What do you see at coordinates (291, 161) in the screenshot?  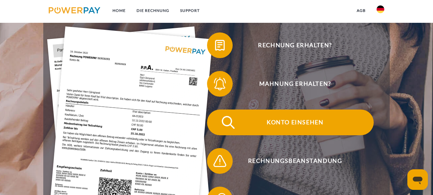 I see `button: Rechnungsbeanstandung` at bounding box center [291, 161].